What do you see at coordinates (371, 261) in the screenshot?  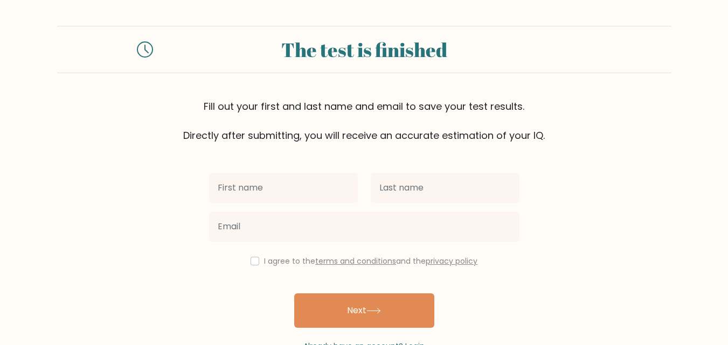 I see `label: I agree to the and the` at bounding box center [371, 261].